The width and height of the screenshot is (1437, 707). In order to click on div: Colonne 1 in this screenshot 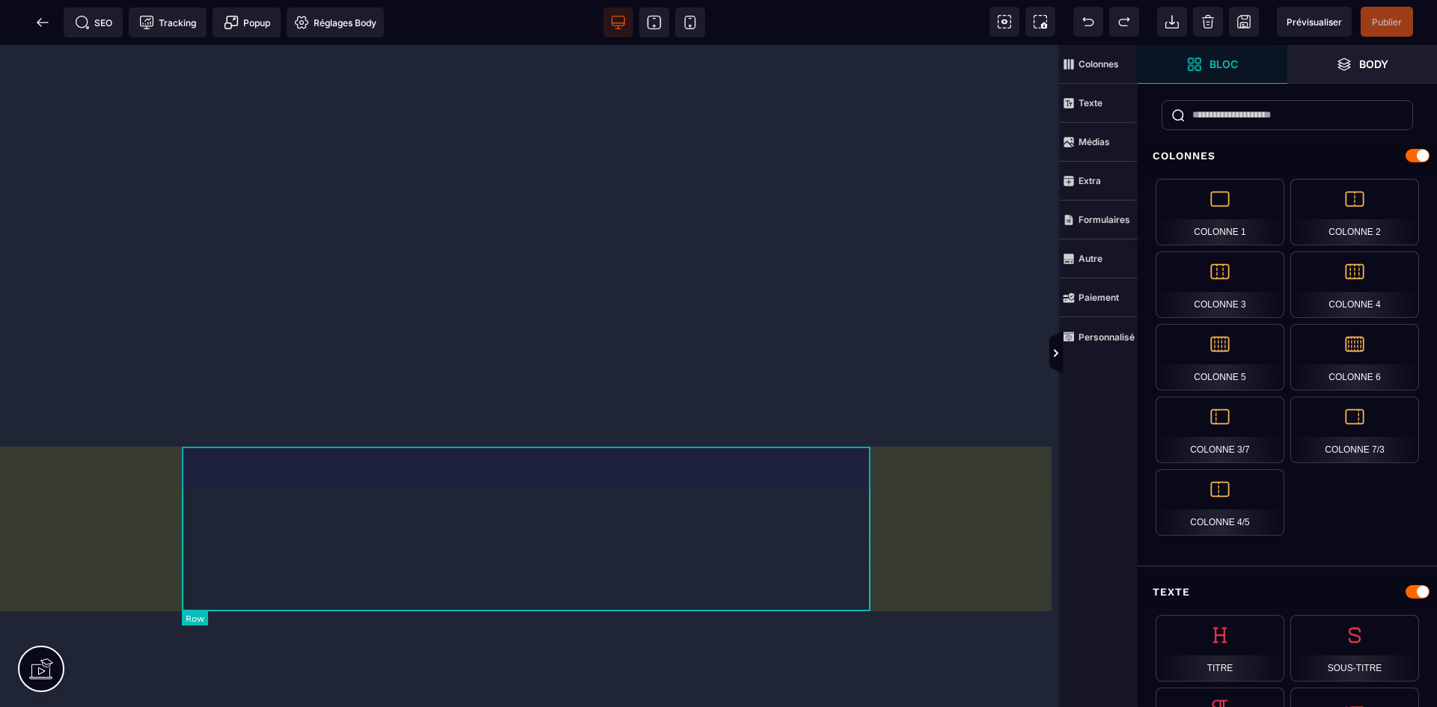, I will do `click(1220, 212)`.